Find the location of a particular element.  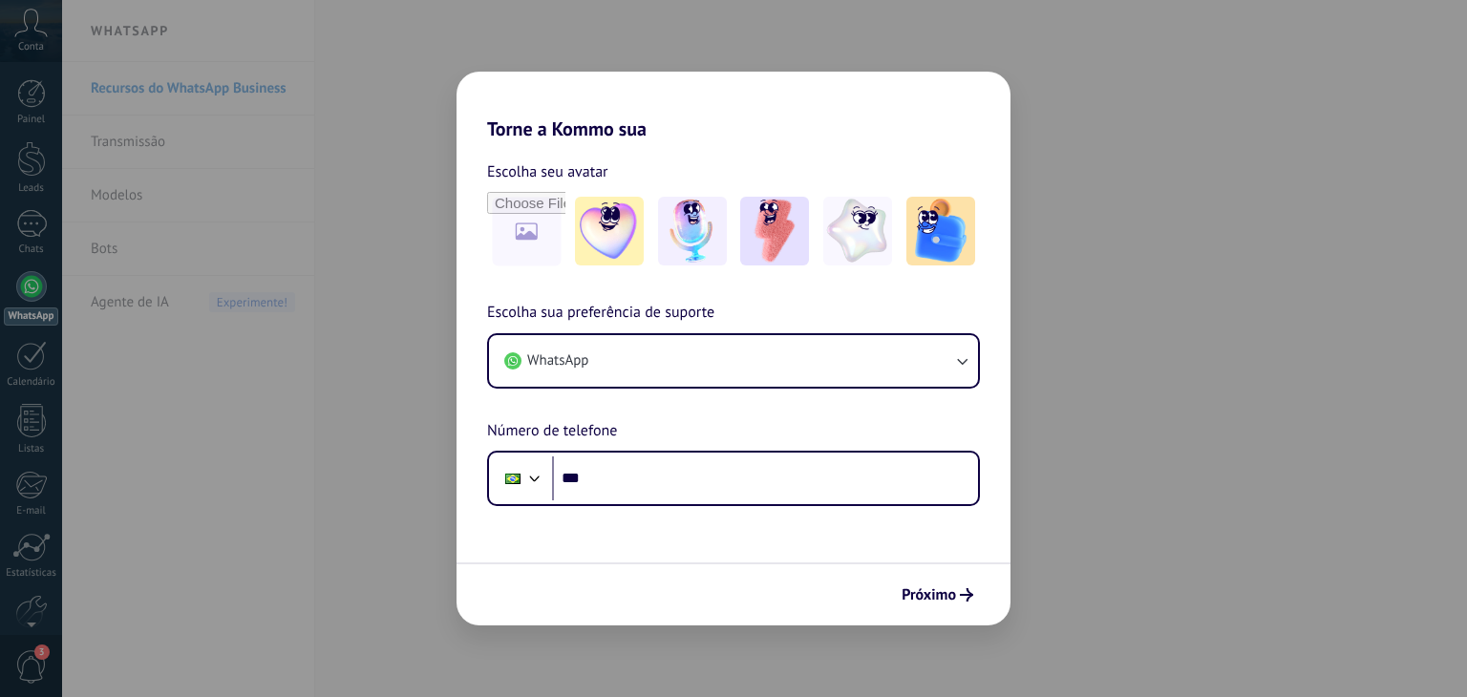

img: -3.jpeg is located at coordinates (775, 231).